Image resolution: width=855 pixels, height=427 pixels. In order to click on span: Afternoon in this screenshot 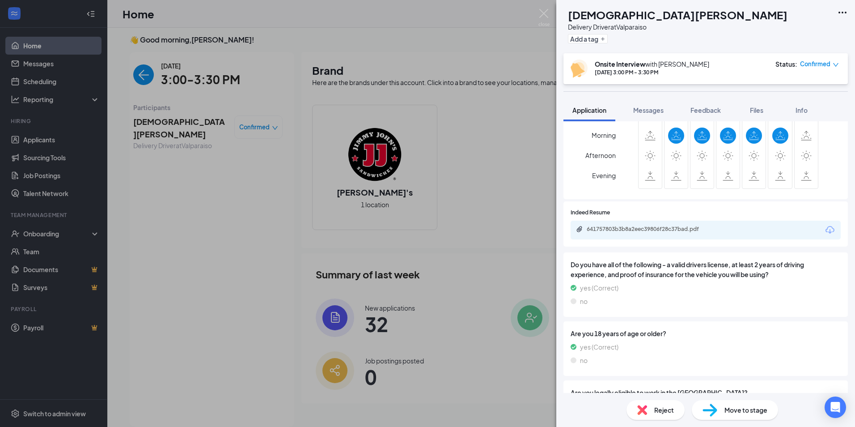, I will do `click(601, 155)`.